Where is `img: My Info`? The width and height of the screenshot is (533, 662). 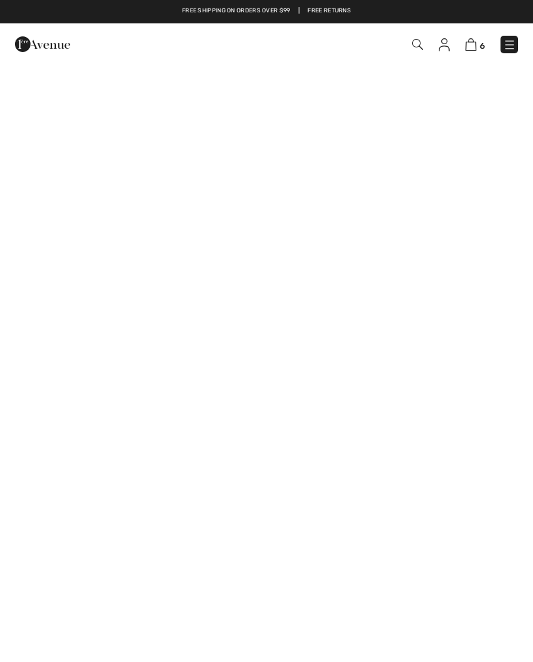 img: My Info is located at coordinates (444, 45).